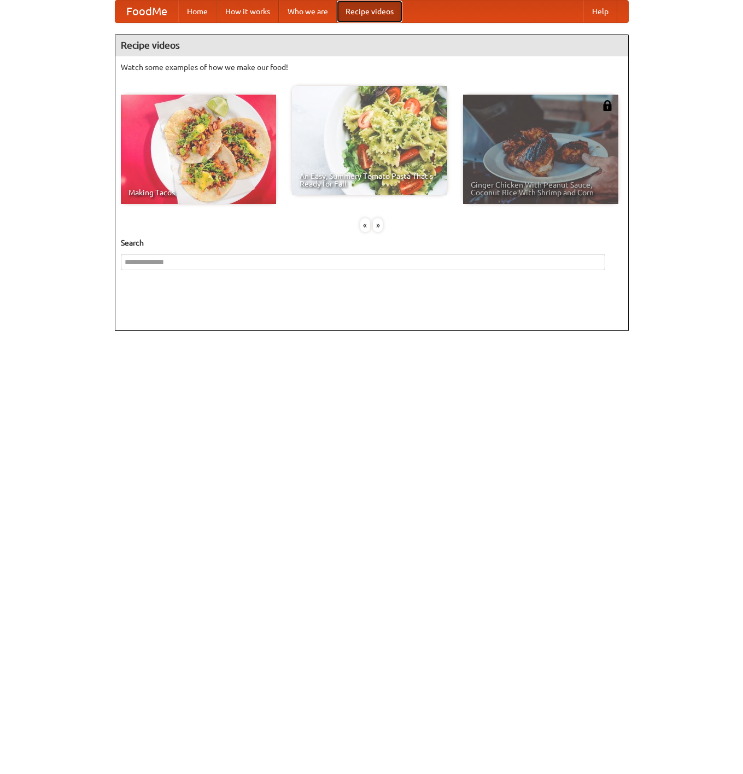 This screenshot has height=774, width=743. Describe the element at coordinates (372, 243) in the screenshot. I see `h5: Search` at that location.